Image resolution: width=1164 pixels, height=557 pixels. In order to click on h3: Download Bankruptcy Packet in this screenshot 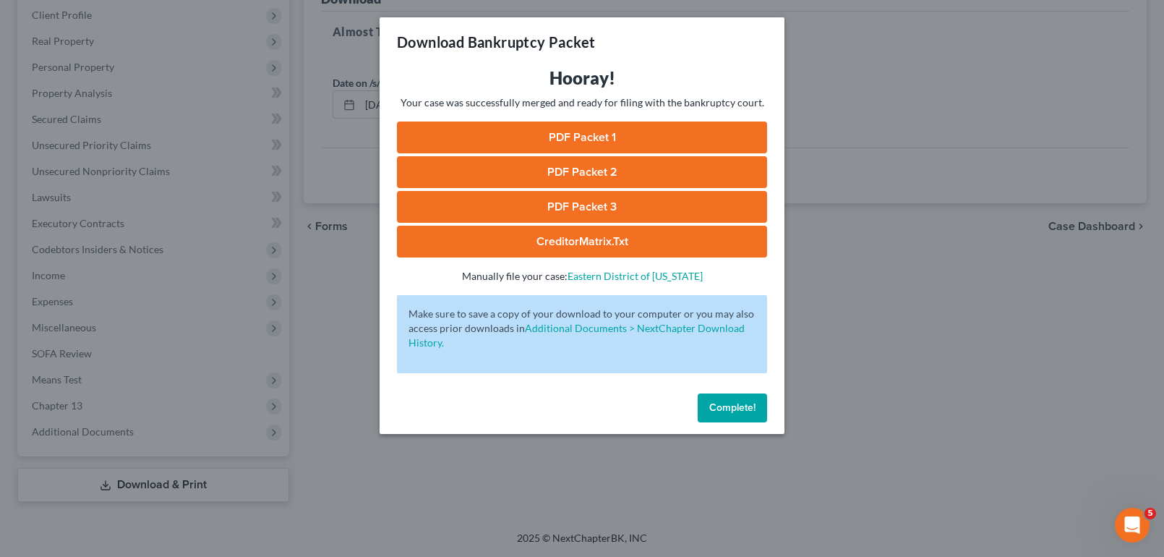, I will do `click(496, 42)`.